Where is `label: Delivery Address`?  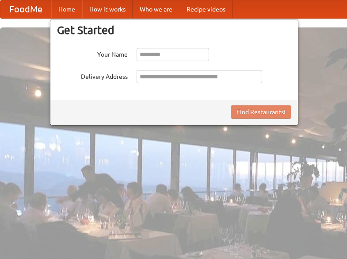
label: Delivery Address is located at coordinates (92, 75).